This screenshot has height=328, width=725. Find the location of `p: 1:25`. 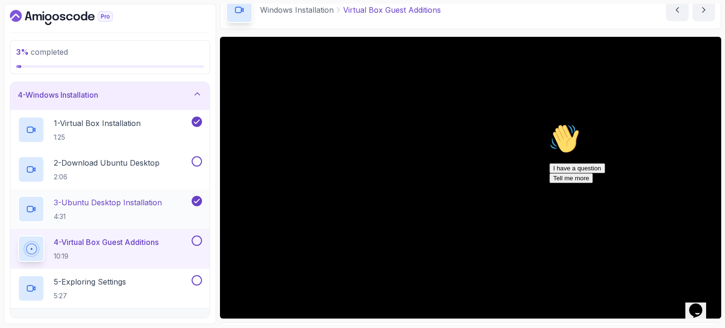

p: 1:25 is located at coordinates (97, 137).